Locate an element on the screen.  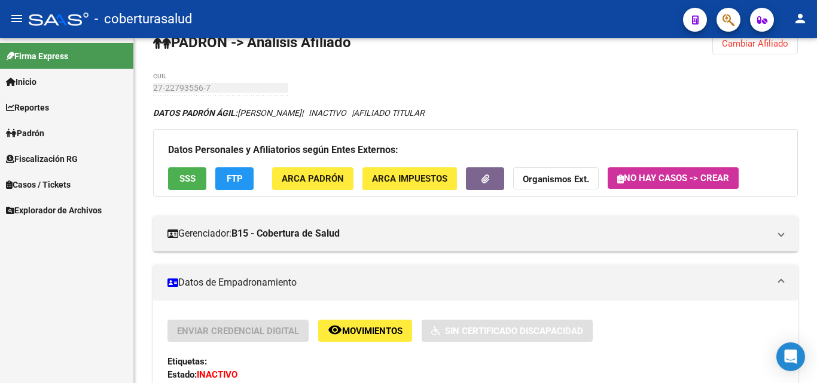
mat-panel-title: Datos de Empadronamiento is located at coordinates (468, 283).